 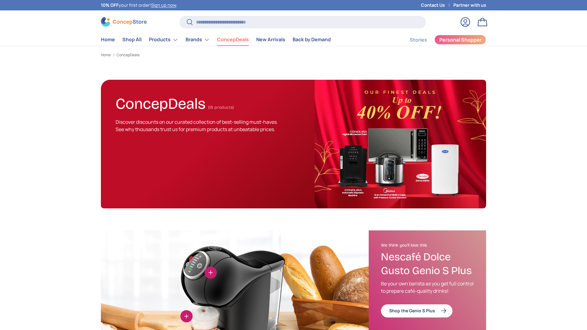 I want to click on a: Shop the Genio S Plus, so click(x=417, y=311).